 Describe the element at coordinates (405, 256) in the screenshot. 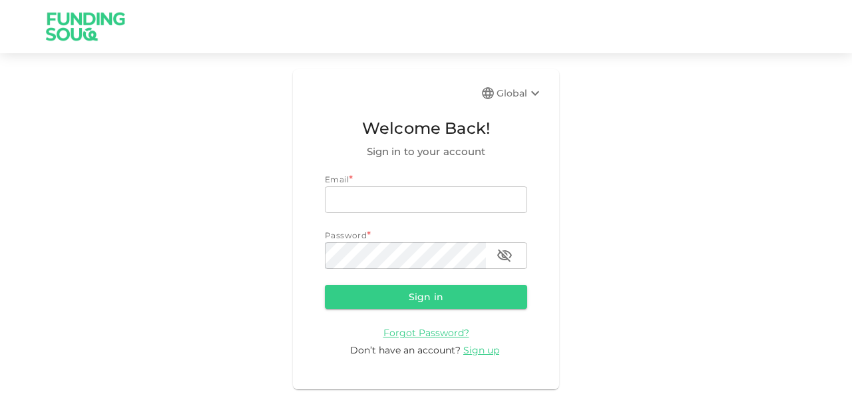

I see `input: password` at that location.